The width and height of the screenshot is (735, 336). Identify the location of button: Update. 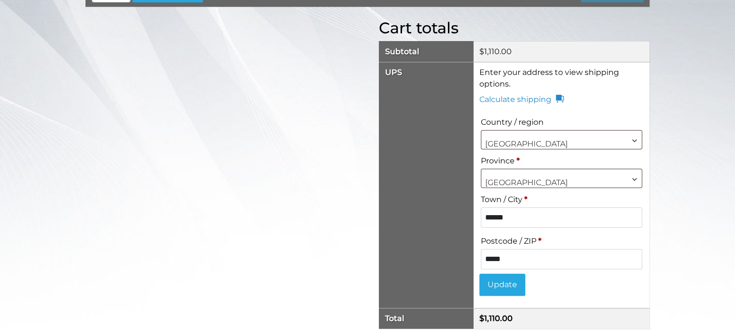
(502, 284).